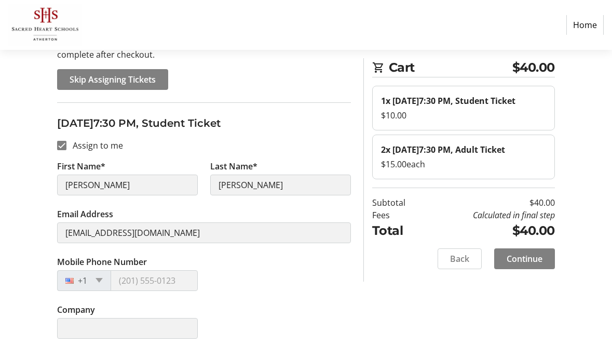  Describe the element at coordinates (490, 215) in the screenshot. I see `td: Calculated in final step` at that location.